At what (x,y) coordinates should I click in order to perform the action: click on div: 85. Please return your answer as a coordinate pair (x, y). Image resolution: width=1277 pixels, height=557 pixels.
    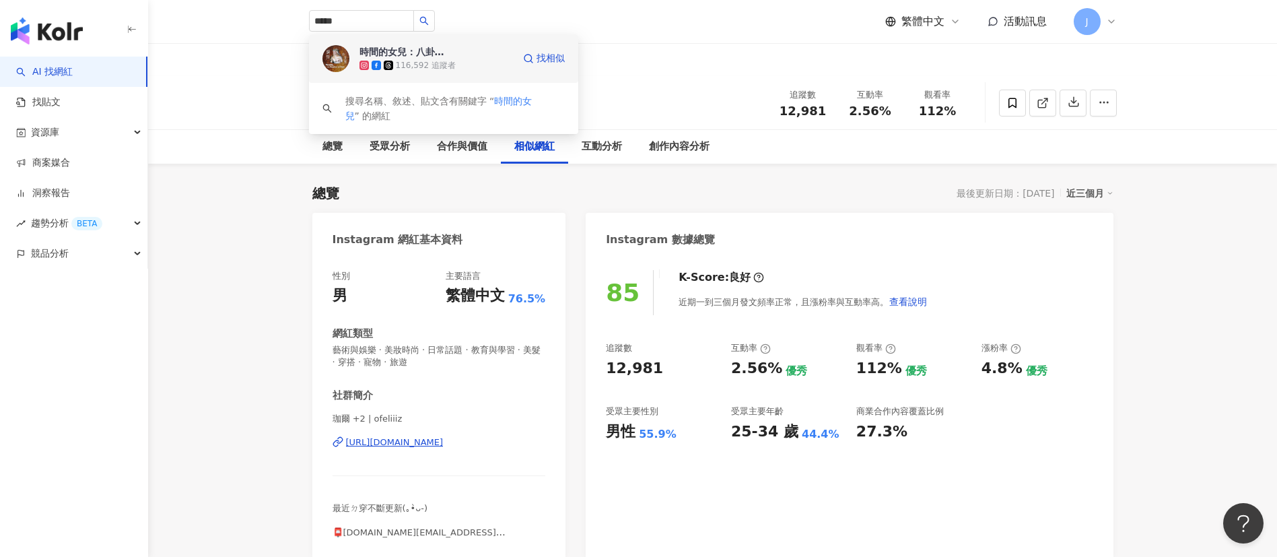
    Looking at the image, I should click on (623, 292).